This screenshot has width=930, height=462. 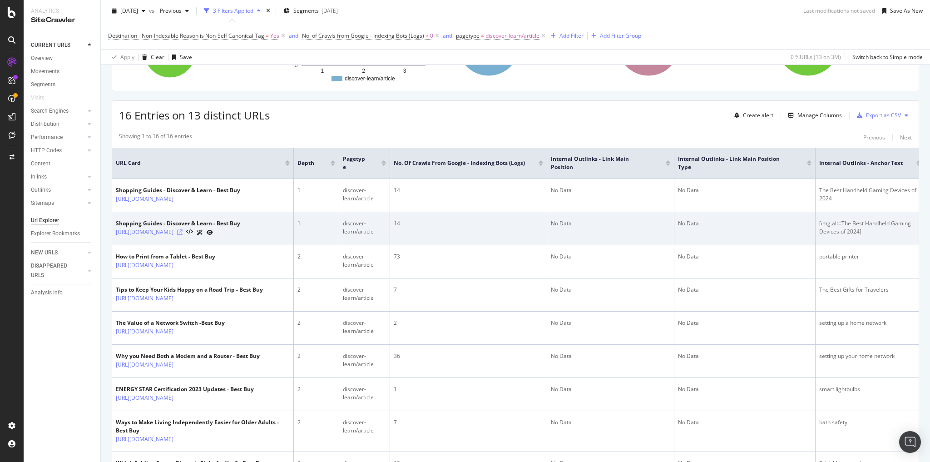 I want to click on div: times, so click(x=268, y=11).